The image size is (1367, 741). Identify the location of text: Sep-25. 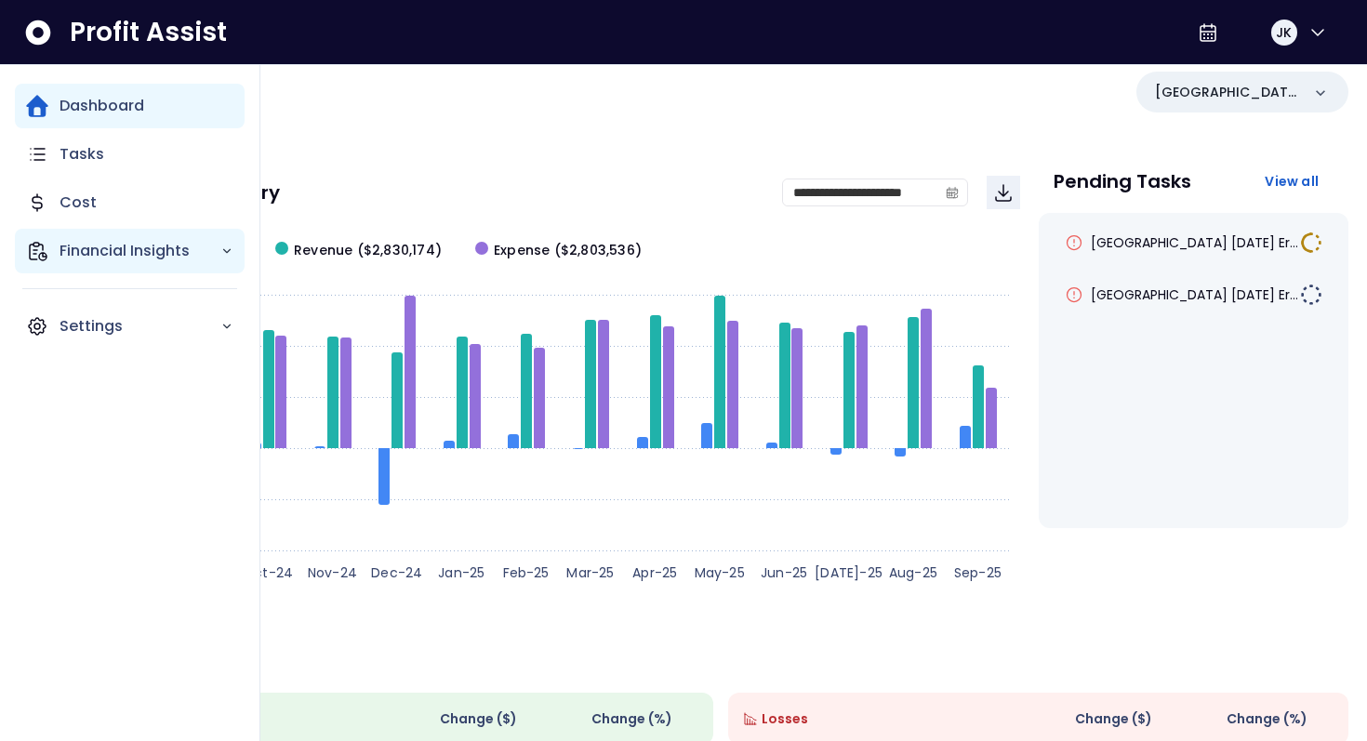
(977, 573).